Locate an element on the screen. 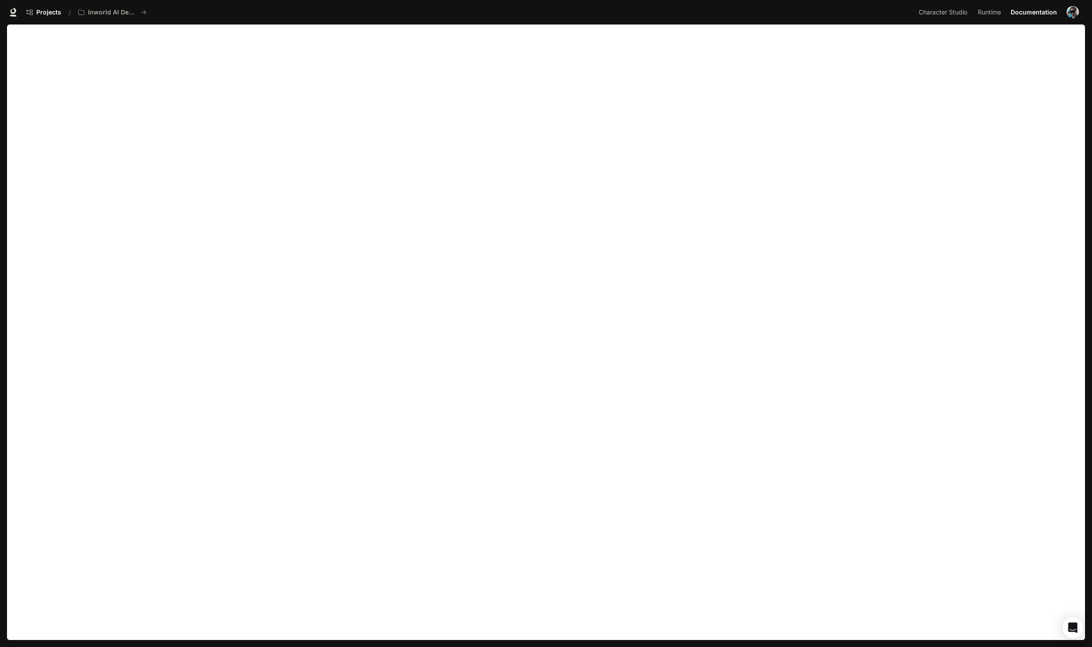 This screenshot has width=1092, height=647. span: Character Studio is located at coordinates (943, 12).